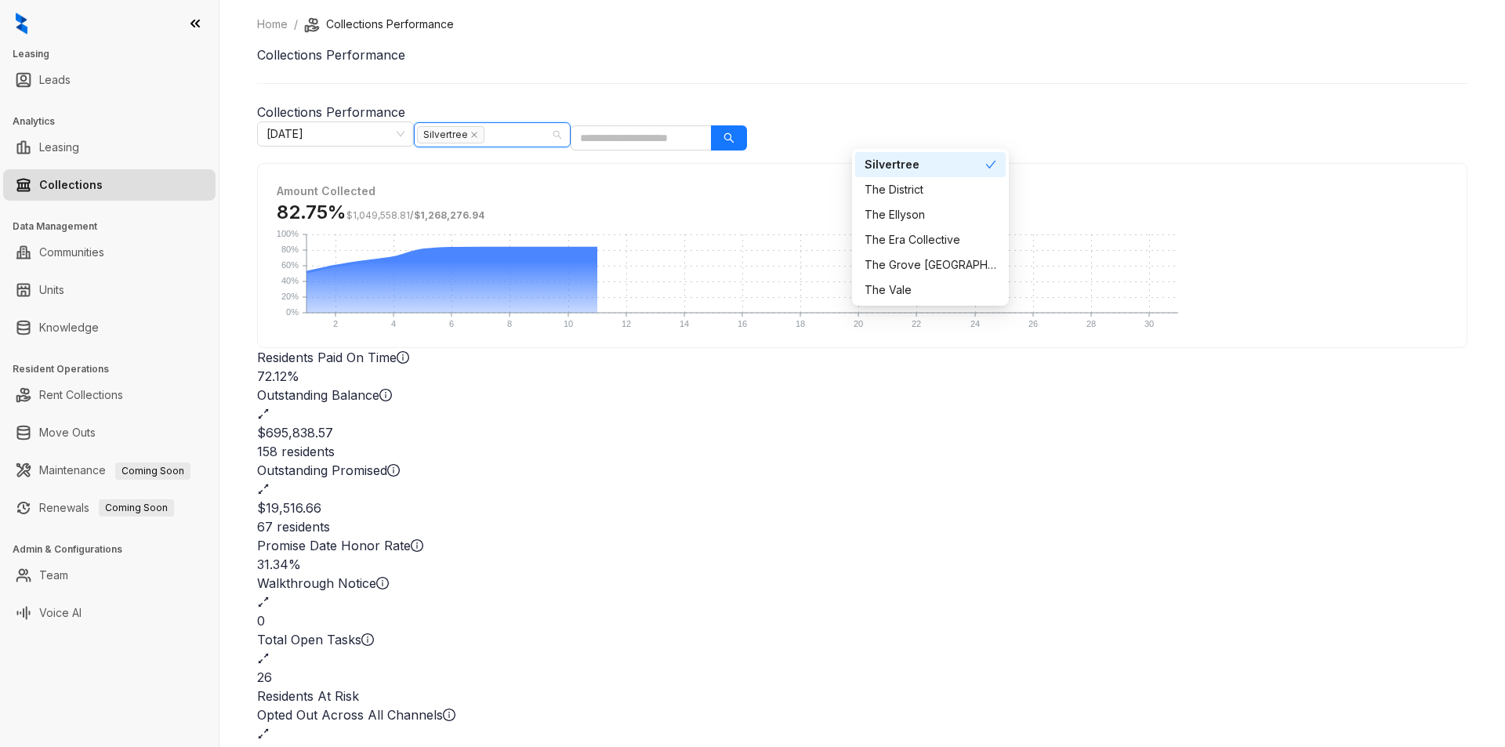 The height and width of the screenshot is (747, 1505). Describe the element at coordinates (863, 112) in the screenshot. I see `h3: Collections Performance` at that location.